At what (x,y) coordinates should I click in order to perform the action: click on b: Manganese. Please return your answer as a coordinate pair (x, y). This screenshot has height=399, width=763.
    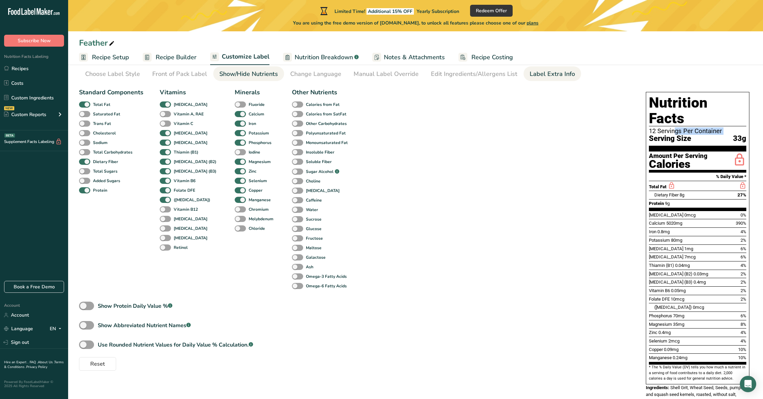
    Looking at the image, I should click on (260, 200).